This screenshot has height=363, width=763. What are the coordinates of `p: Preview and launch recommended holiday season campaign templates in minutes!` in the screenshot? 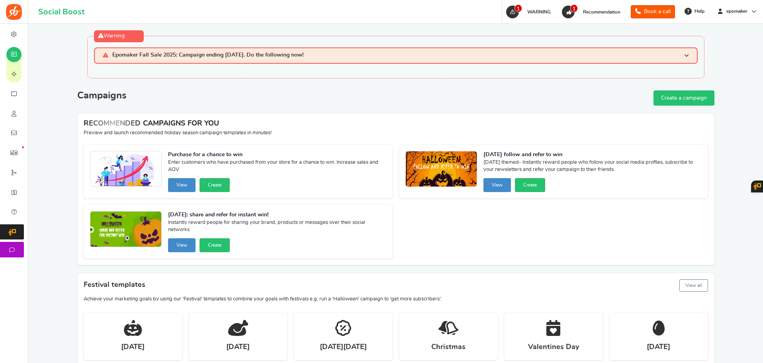 It's located at (396, 133).